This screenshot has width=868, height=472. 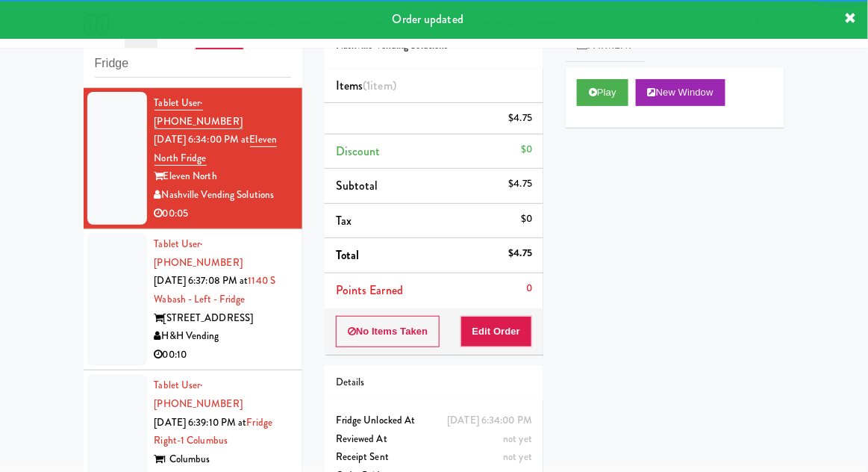 What do you see at coordinates (496, 331) in the screenshot?
I see `button: Edit Order` at bounding box center [496, 331].